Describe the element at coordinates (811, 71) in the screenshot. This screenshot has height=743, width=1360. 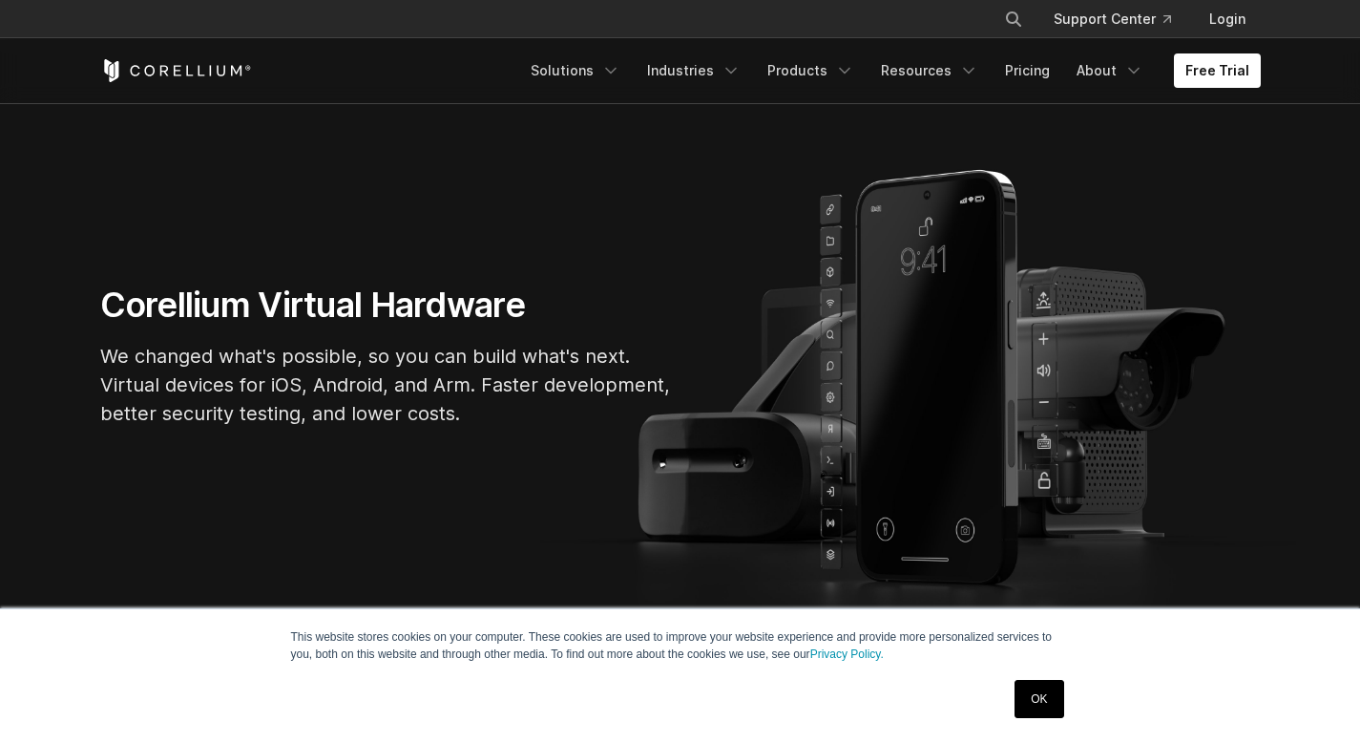
I see `a: Products` at that location.